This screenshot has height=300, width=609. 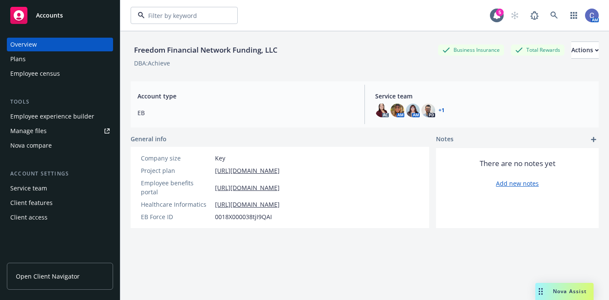 What do you see at coordinates (246, 113) in the screenshot?
I see `span: EB` at bounding box center [246, 113].